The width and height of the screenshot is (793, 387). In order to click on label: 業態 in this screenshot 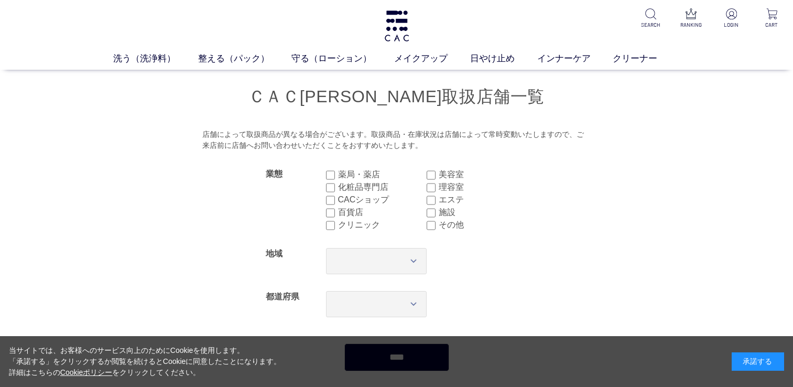, I will do `click(274, 174)`.